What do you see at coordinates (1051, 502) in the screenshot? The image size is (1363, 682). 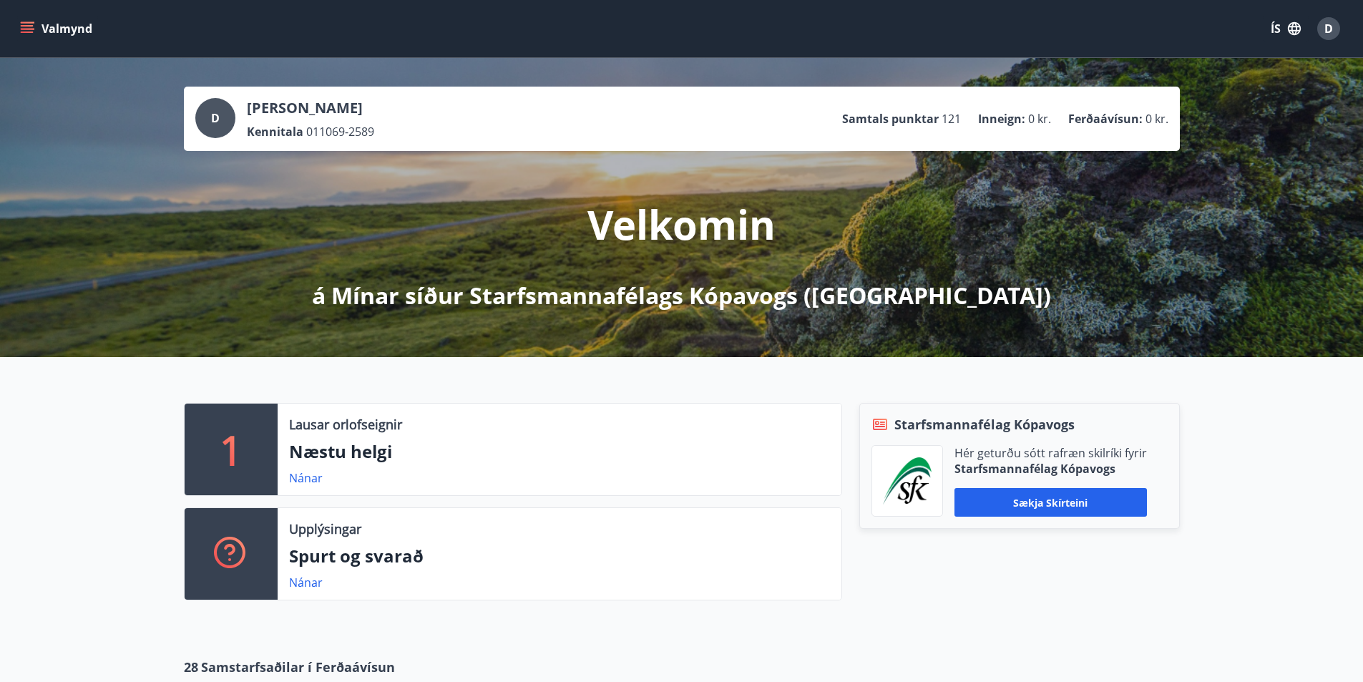 I see `button: Sækja skírteini` at bounding box center [1051, 502].